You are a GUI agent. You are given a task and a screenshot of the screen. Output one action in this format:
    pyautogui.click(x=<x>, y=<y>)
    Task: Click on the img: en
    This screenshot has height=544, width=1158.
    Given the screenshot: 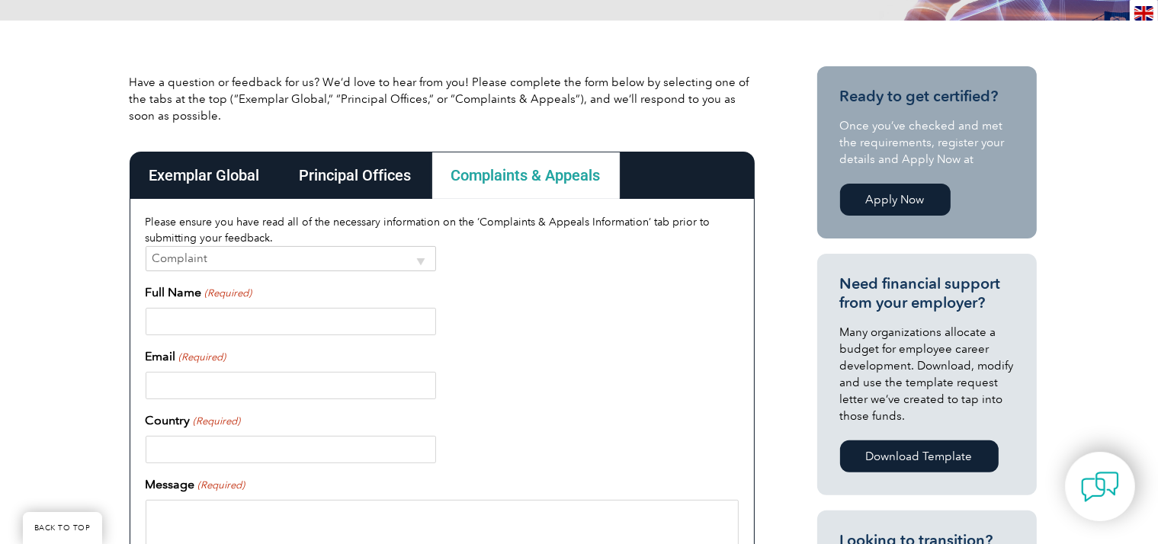 What is the action you would take?
    pyautogui.click(x=1143, y=13)
    